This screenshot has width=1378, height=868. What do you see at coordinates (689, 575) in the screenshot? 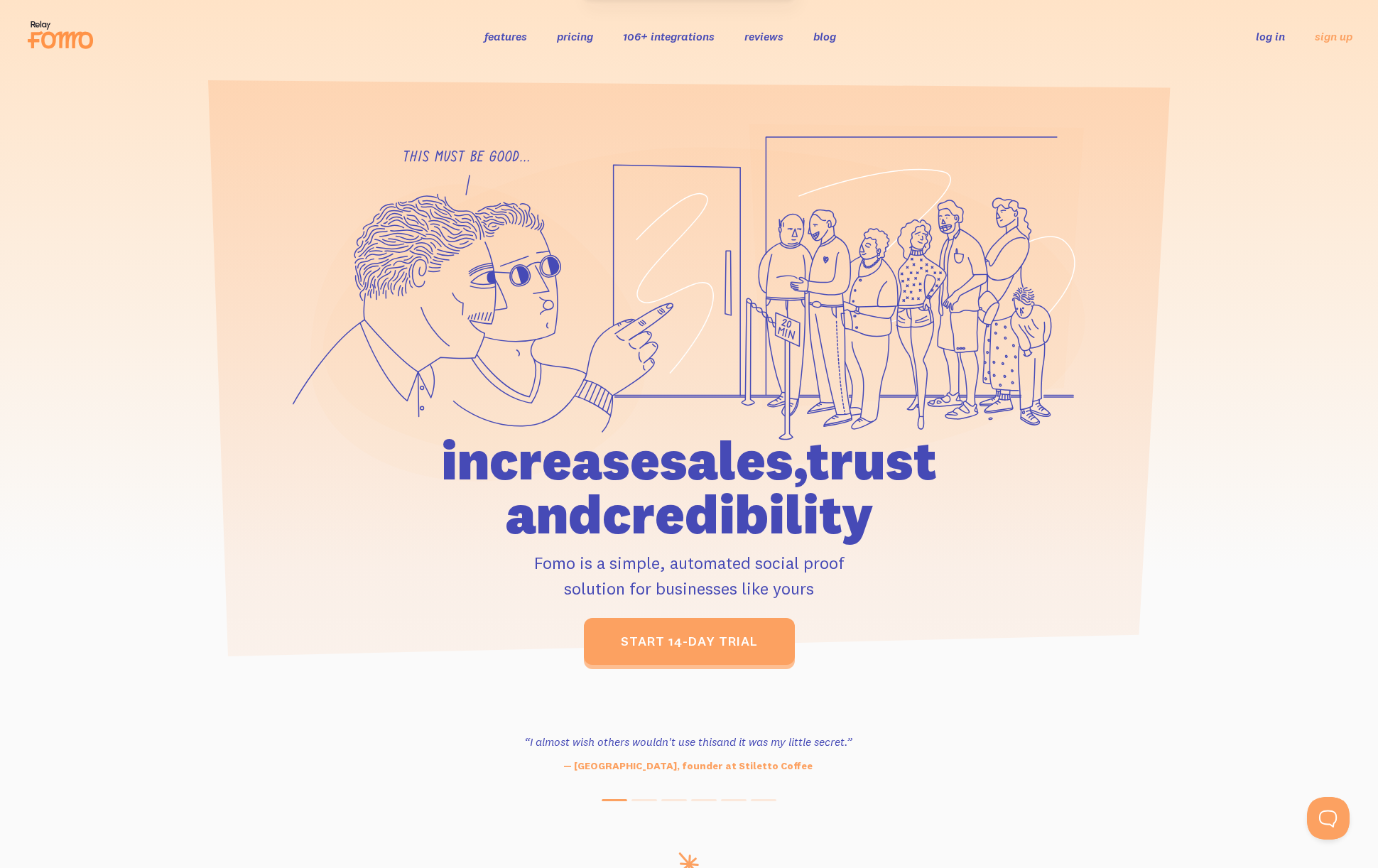
I see `p: Fomo is a simple, automated social proof solution for businesses like yours` at bounding box center [689, 575].